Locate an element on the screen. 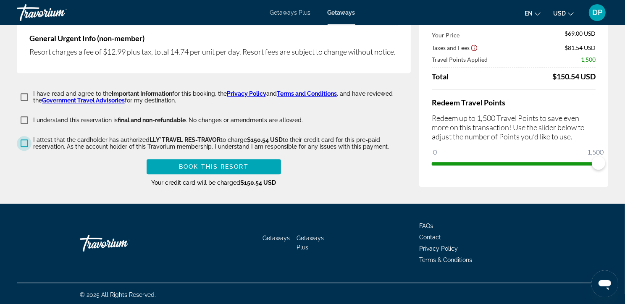 The width and height of the screenshot is (625, 304). a: Terms & Conditions is located at coordinates (446, 260).